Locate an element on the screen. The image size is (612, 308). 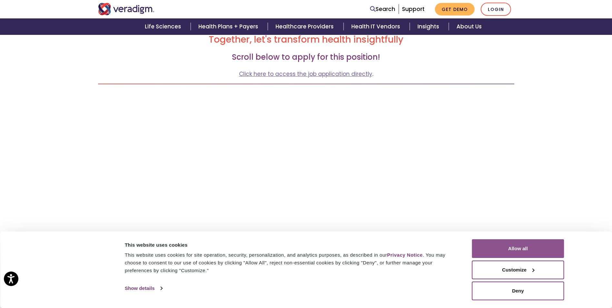
a: Search is located at coordinates (383, 9).